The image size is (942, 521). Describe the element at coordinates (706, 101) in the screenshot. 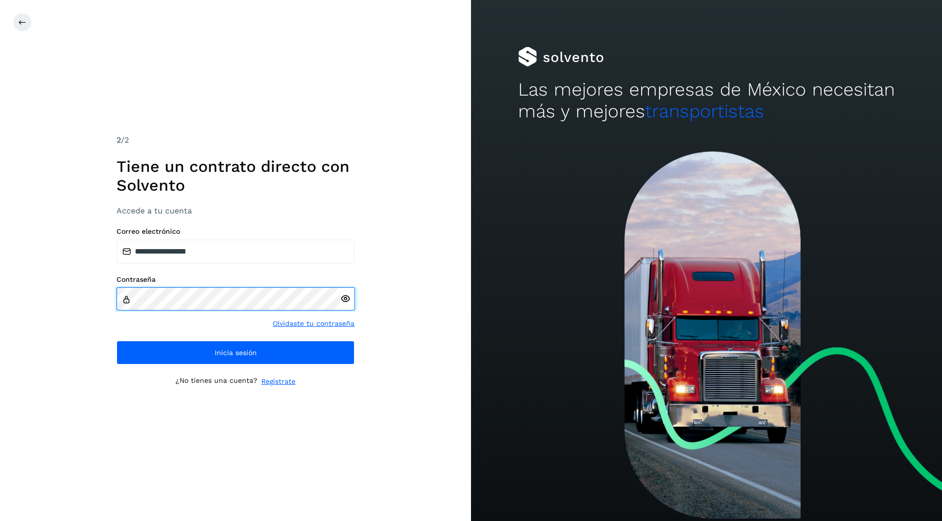

I see `h2: Las mejores empresas de México necesitan más y mejores` at that location.